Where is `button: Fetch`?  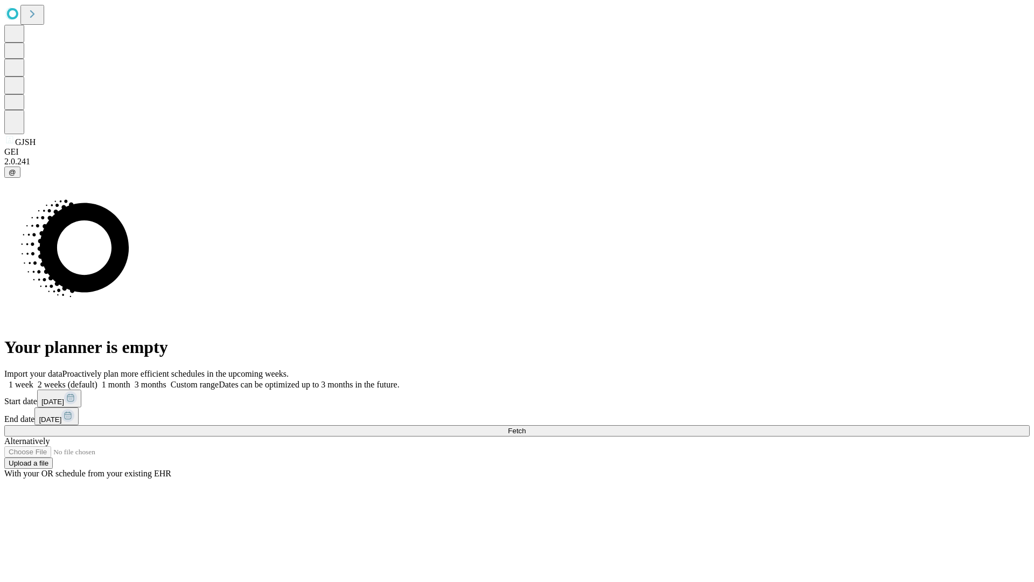
button: Fetch is located at coordinates (517, 430).